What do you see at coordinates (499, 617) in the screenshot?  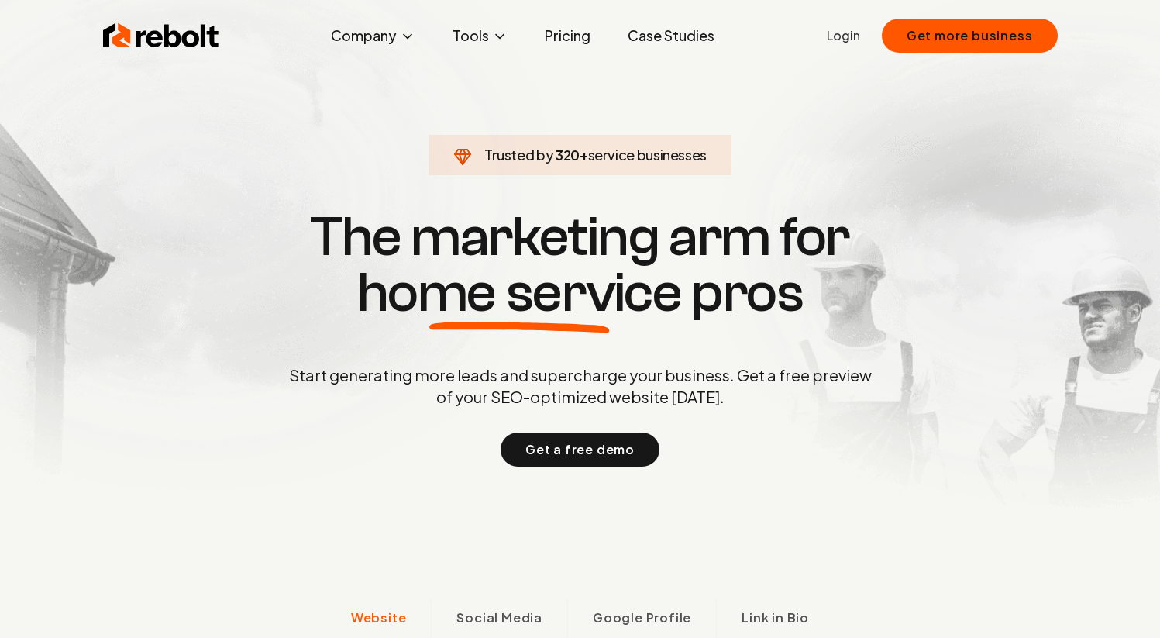 I see `span: Social Media` at bounding box center [499, 617].